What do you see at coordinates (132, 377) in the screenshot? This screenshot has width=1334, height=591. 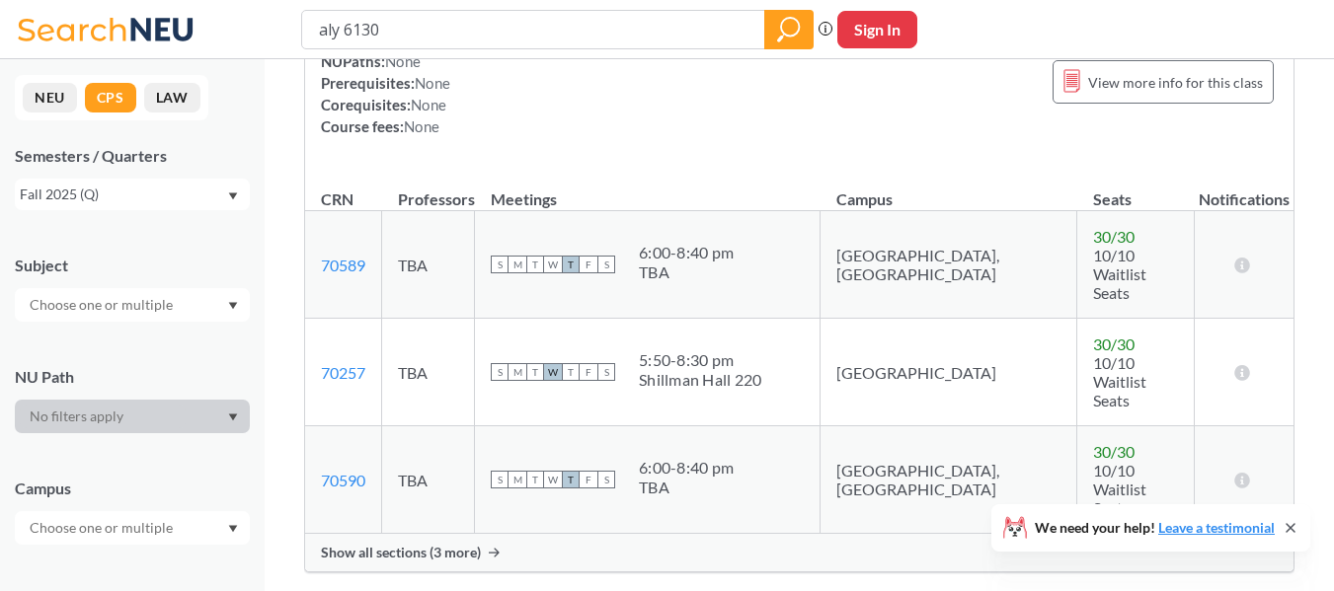 I see `div: NU Path` at bounding box center [132, 377].